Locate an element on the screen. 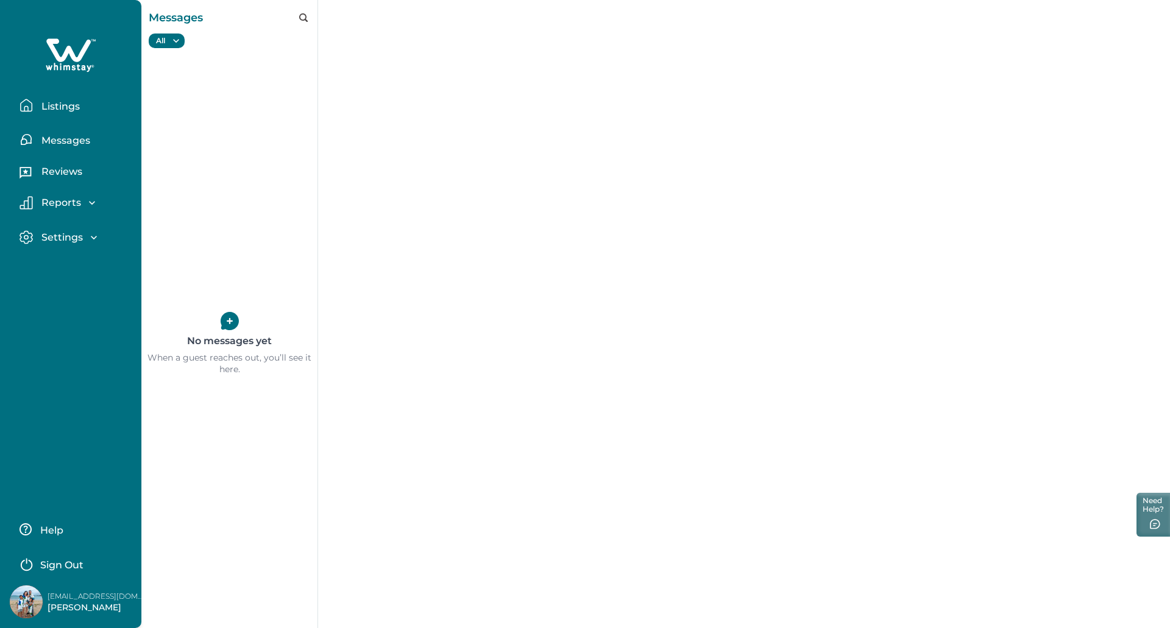  p: Reports is located at coordinates (59, 203).